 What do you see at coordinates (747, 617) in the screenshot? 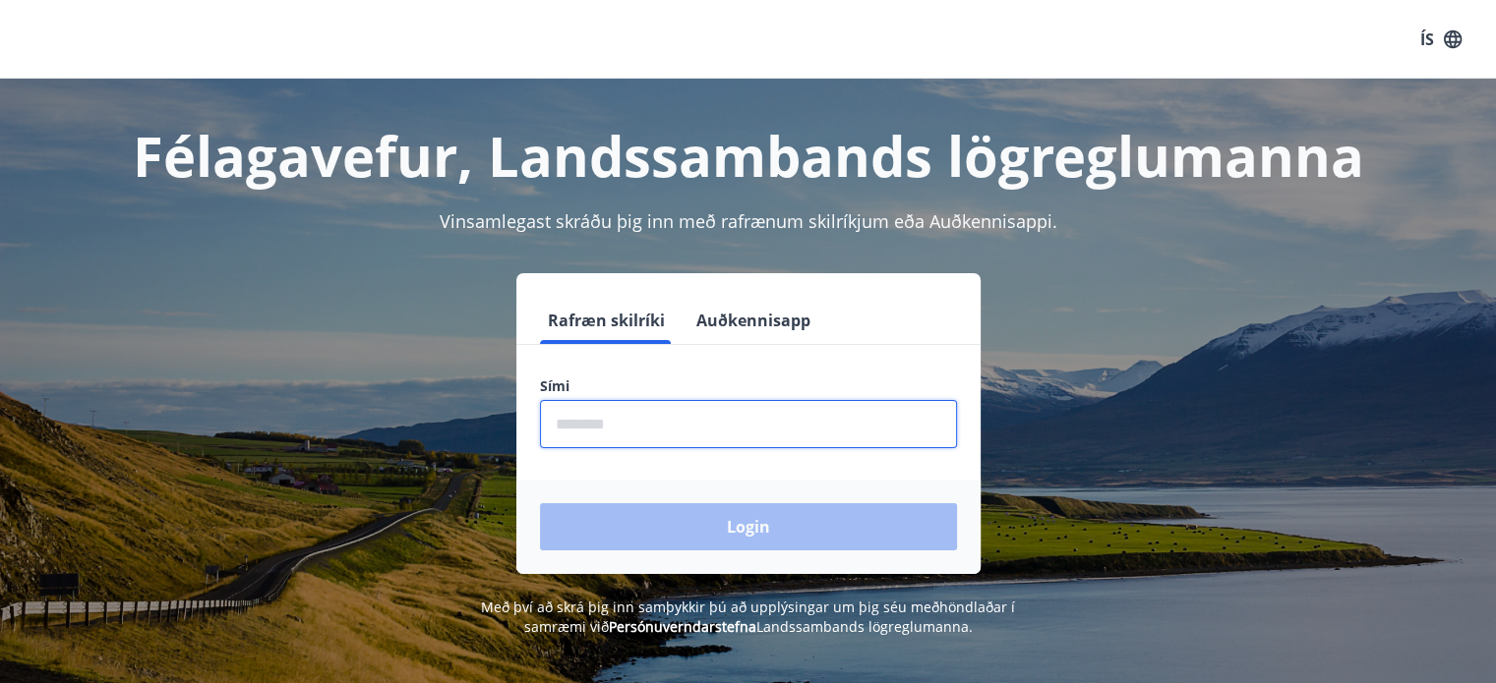
I see `span: Með því að skrá þig inn samþykkir þú að upplýsingar um þig séu meðhöndlaðar í samræmi við Landssa...` at bounding box center [747, 617].